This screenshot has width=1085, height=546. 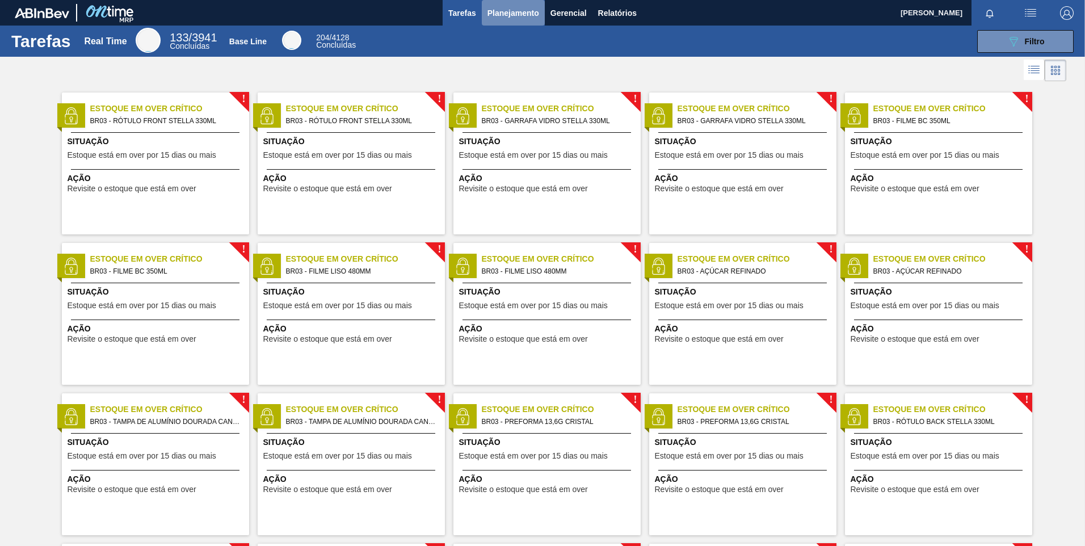 What do you see at coordinates (332, 37) in the screenshot?
I see `span: / 4128` at bounding box center [332, 37].